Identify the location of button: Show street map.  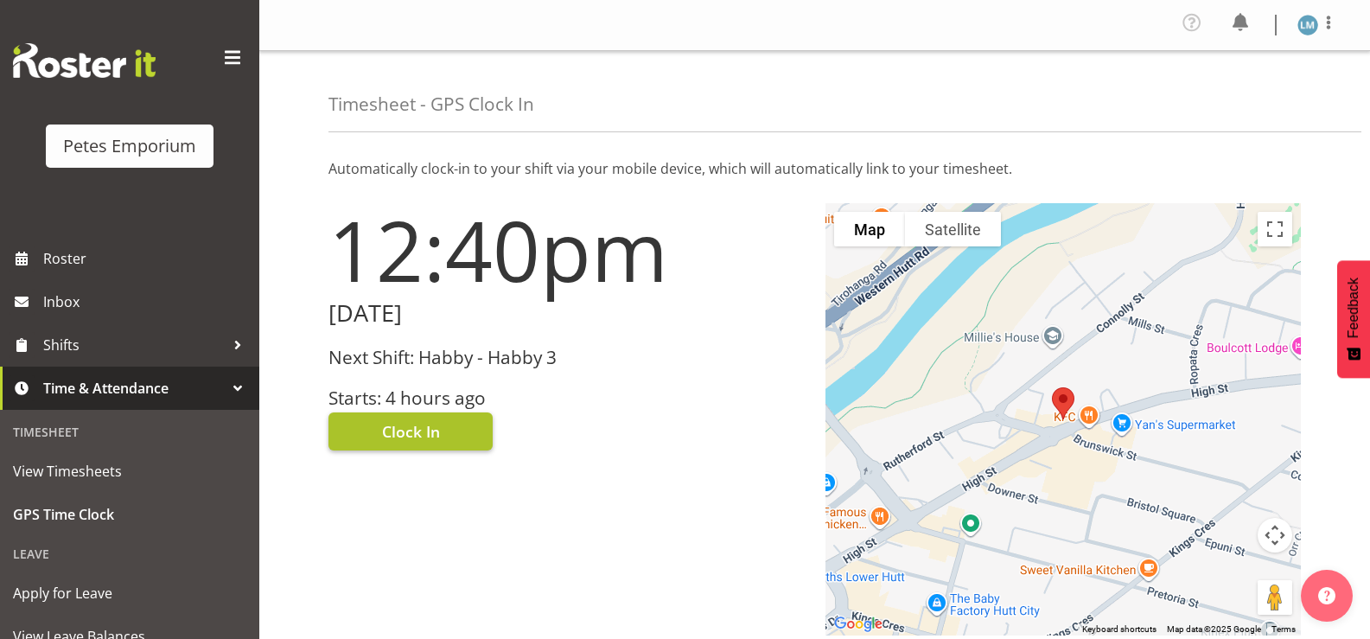
(869, 229).